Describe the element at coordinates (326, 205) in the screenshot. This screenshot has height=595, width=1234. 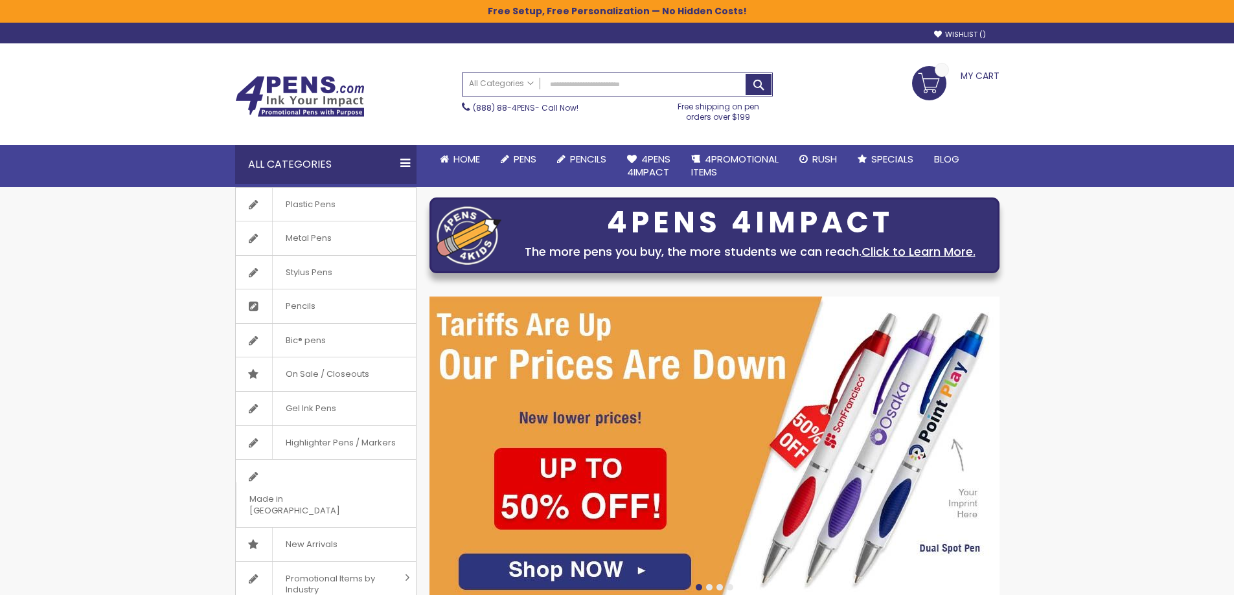
I see `a: Plastic Pens` at that location.